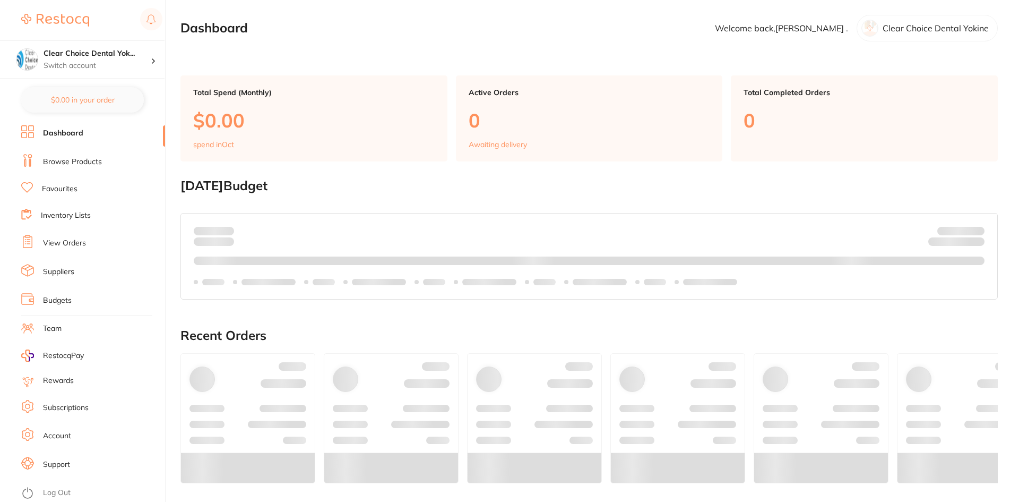 This screenshot has height=502, width=1019. What do you see at coordinates (91, 493) in the screenshot?
I see `button: Log Out` at bounding box center [91, 493].